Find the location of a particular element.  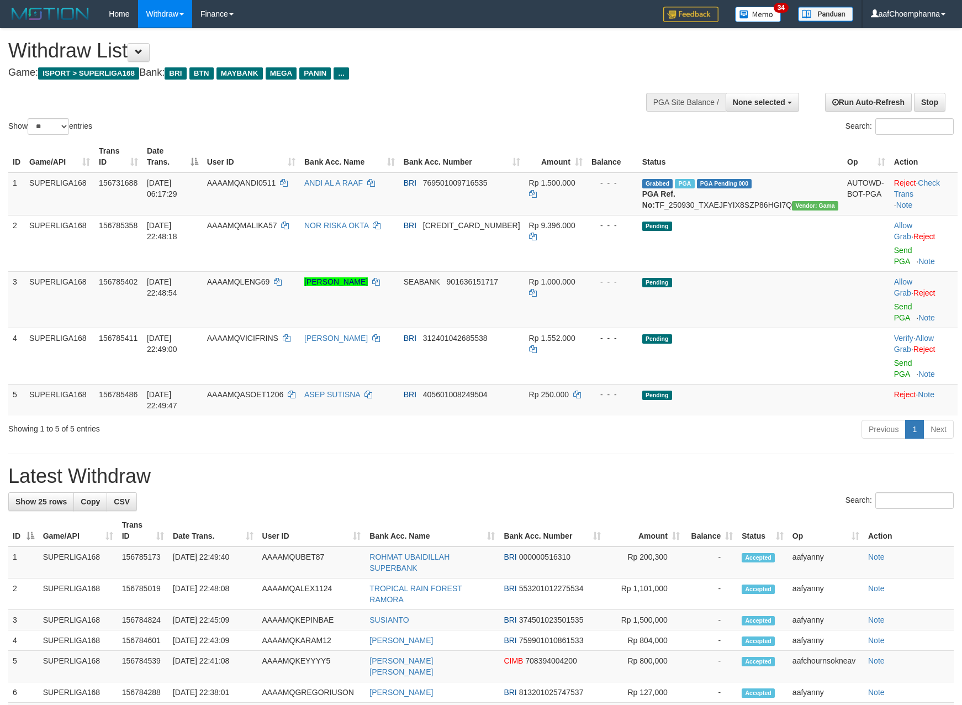

input: Search: is located at coordinates (914, 500).